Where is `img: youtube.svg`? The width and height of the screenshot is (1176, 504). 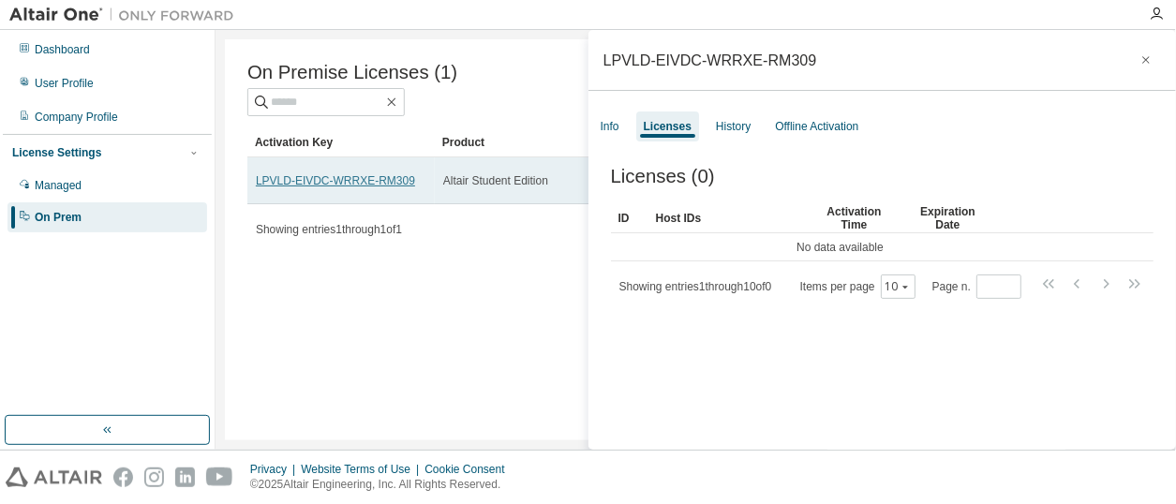 img: youtube.svg is located at coordinates (219, 477).